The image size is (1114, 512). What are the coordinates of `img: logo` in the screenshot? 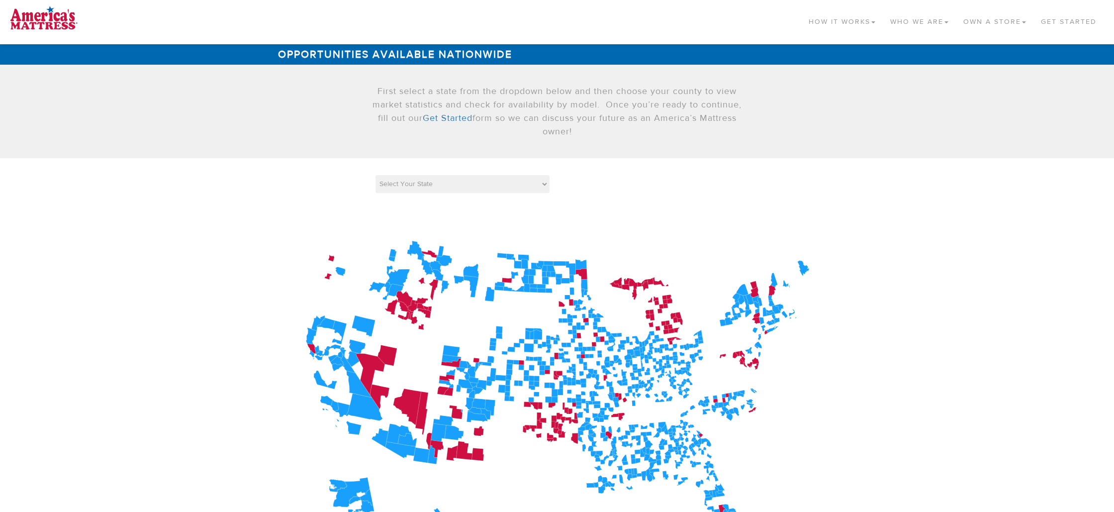 It's located at (44, 17).